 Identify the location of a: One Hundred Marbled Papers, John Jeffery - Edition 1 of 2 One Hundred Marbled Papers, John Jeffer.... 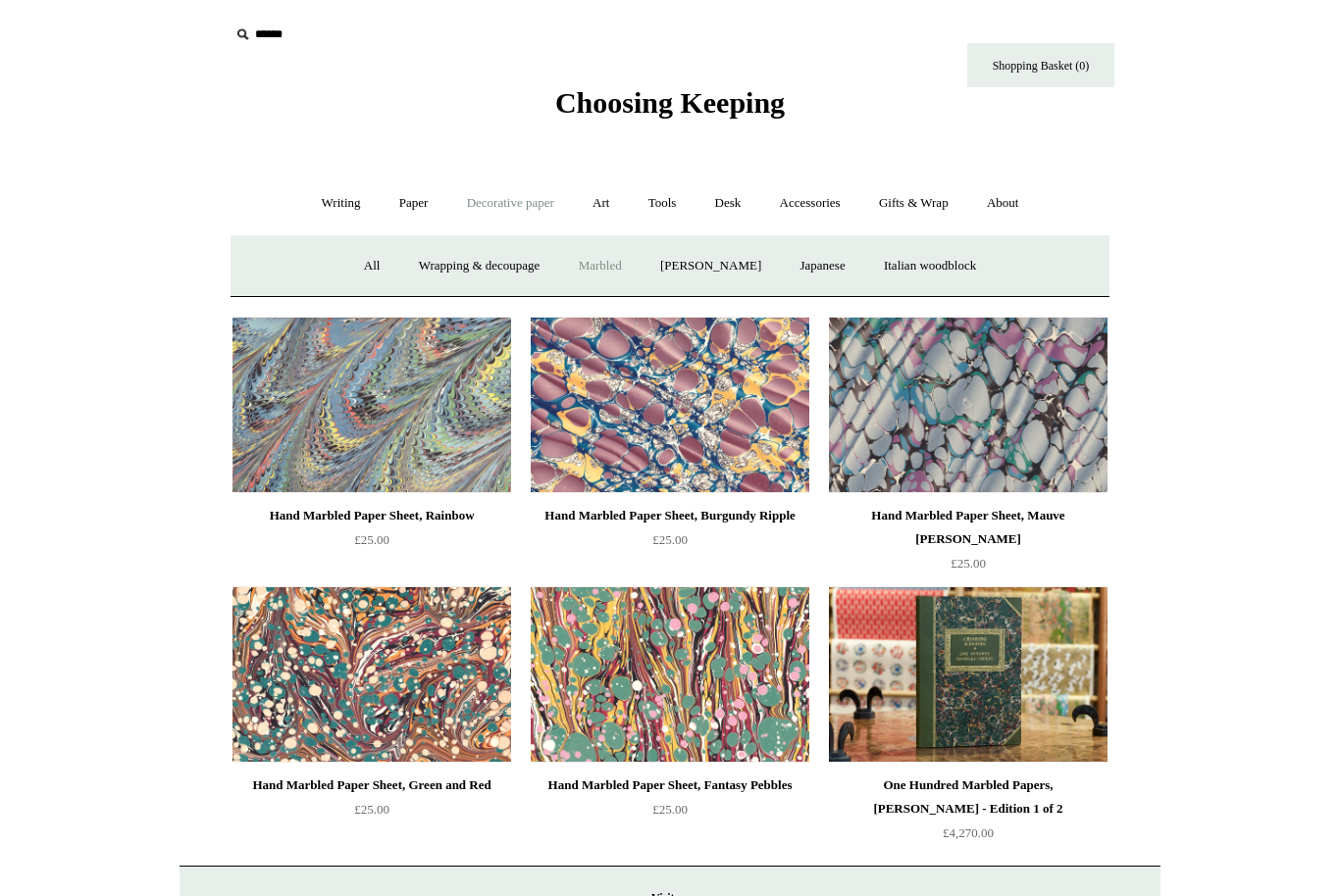
(968, 675).